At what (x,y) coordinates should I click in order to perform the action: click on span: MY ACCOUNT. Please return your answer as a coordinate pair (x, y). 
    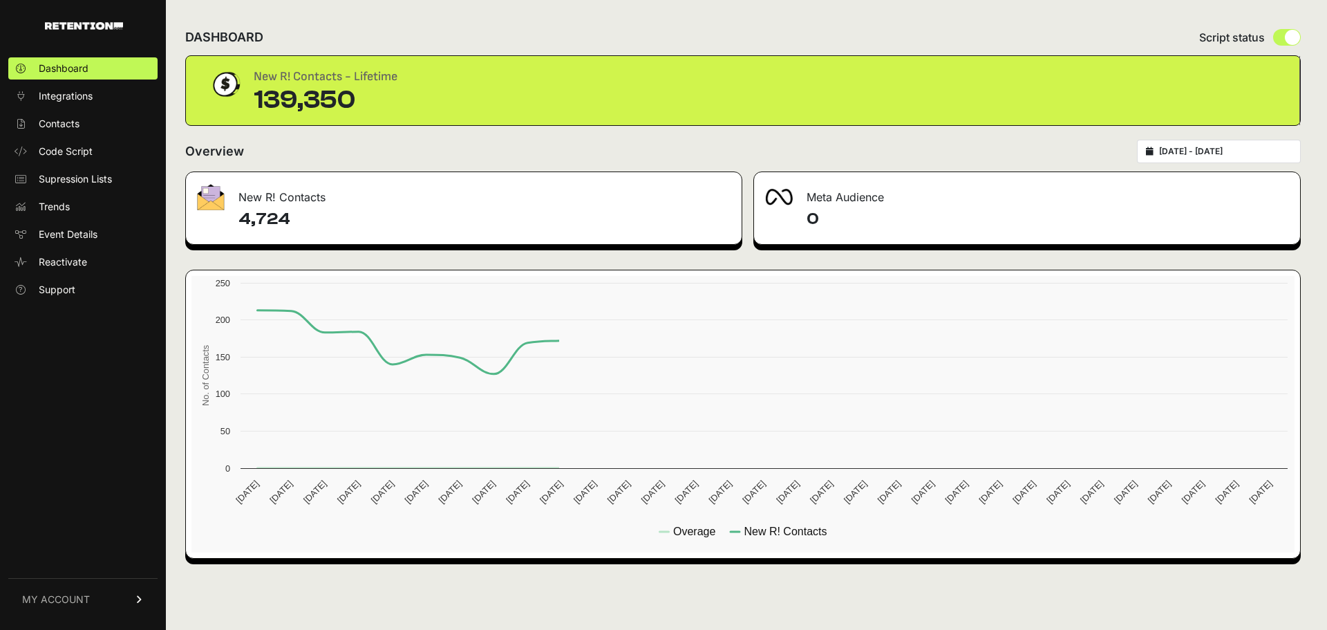
    Looking at the image, I should click on (56, 599).